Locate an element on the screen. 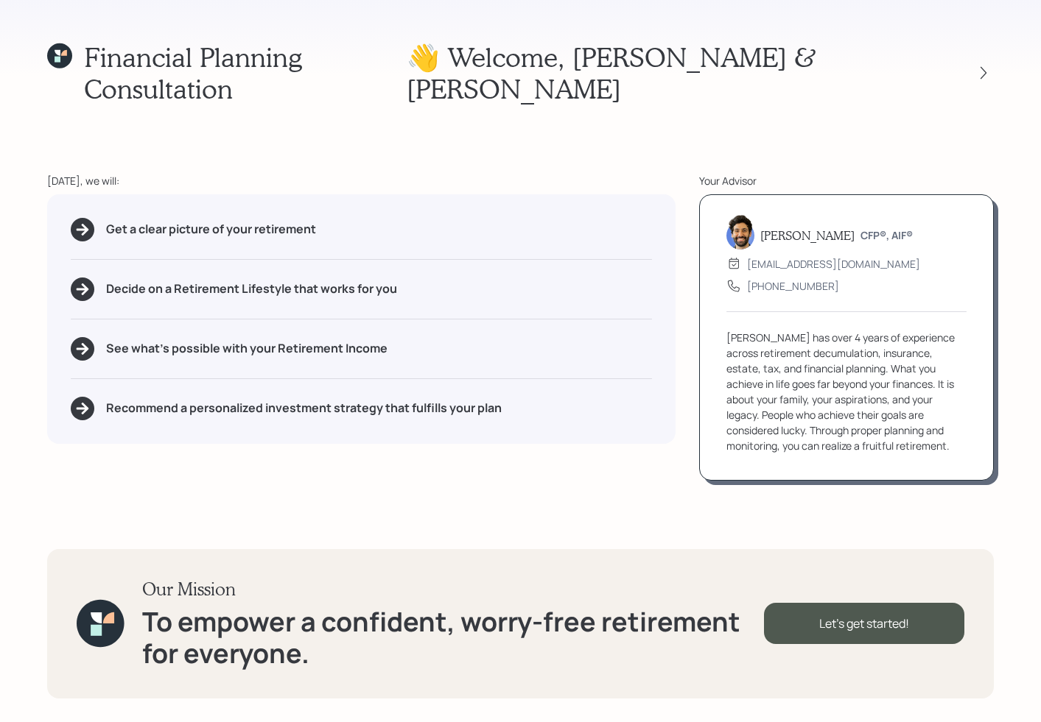  h1: Financial Planning Consultation is located at coordinates (245, 73).